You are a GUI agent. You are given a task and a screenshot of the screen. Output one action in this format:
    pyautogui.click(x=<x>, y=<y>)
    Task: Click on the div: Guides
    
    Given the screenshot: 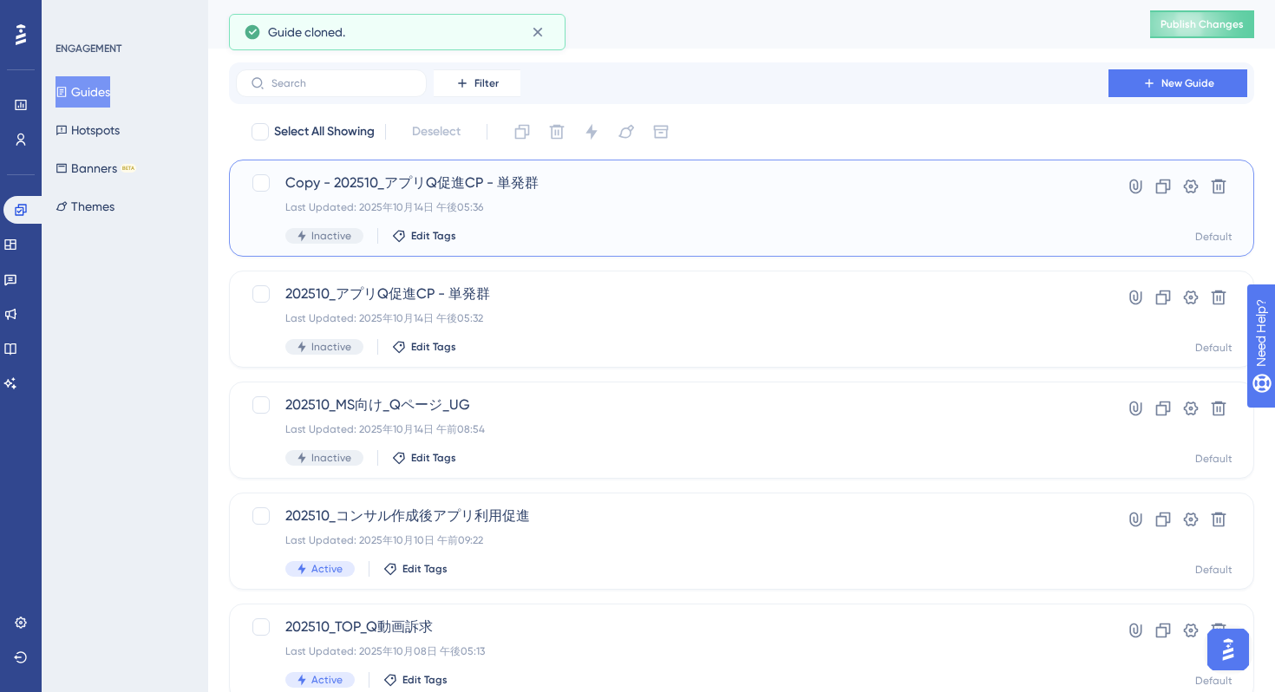 What is the action you would take?
    pyautogui.click(x=668, y=24)
    